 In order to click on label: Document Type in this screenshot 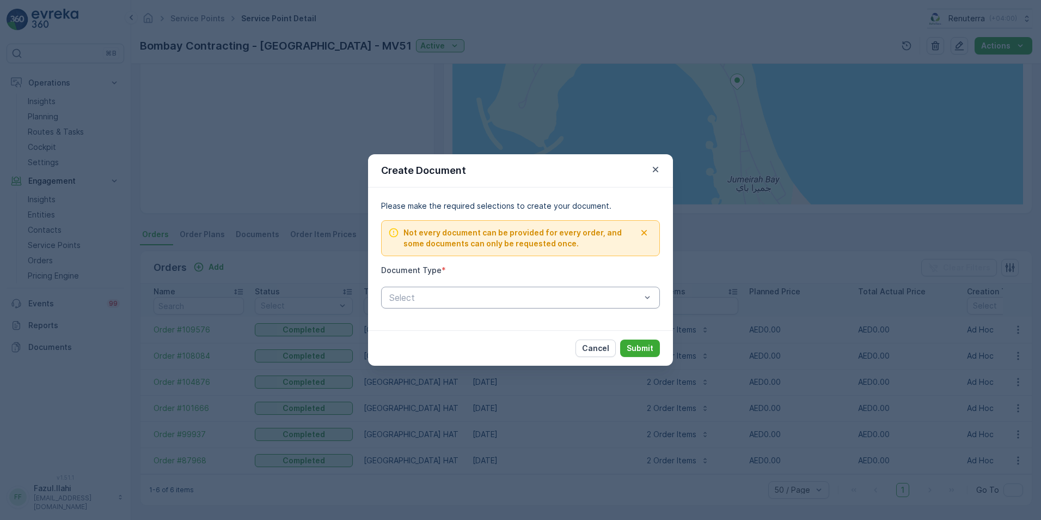, I will do `click(411, 270)`.